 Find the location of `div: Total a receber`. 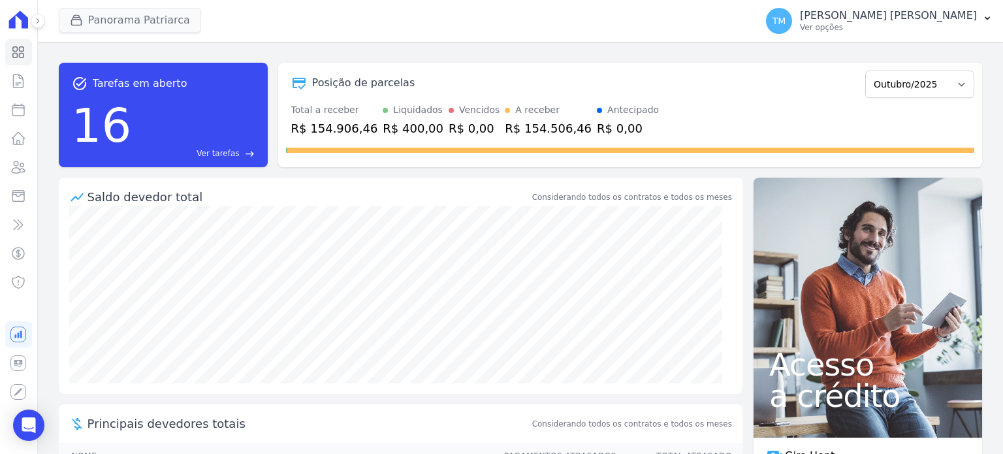

div: Total a receber is located at coordinates (334, 110).